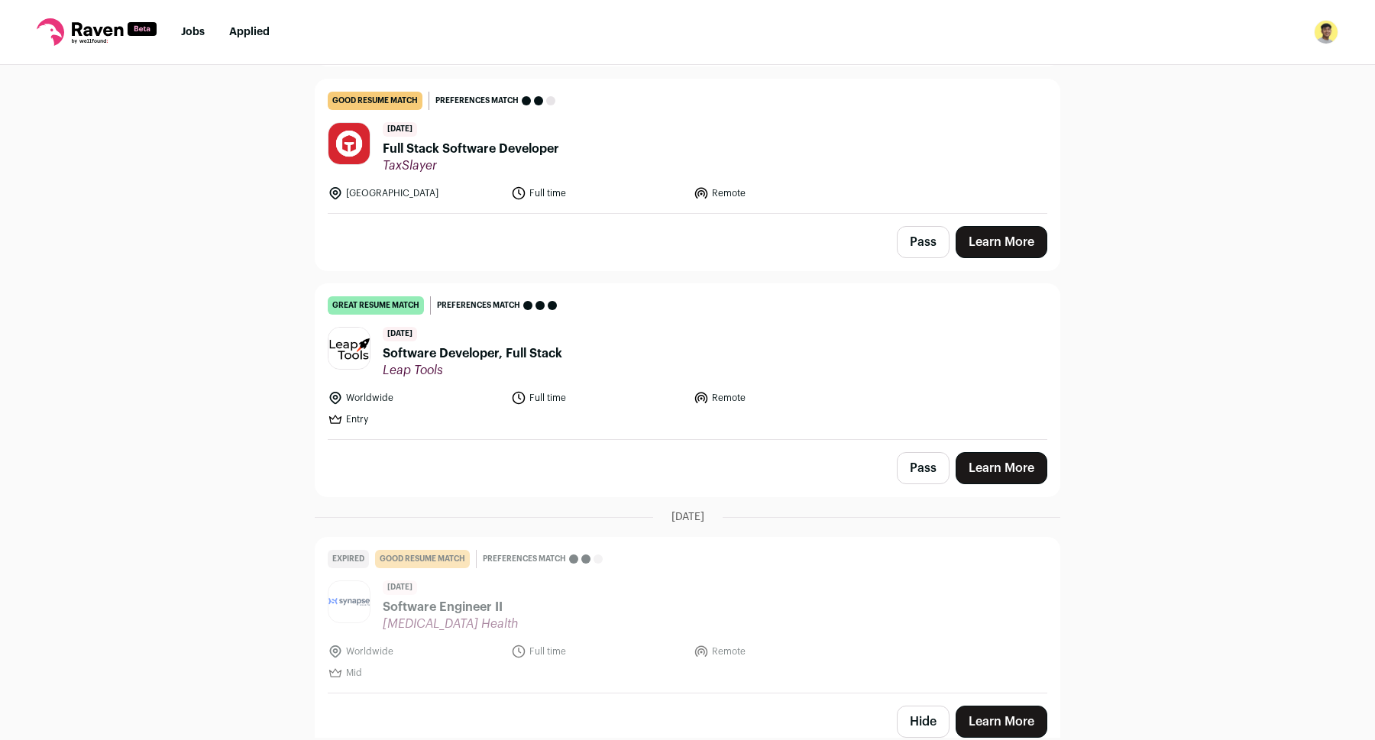 This screenshot has height=740, width=1375. I want to click on a: Applied, so click(249, 32).